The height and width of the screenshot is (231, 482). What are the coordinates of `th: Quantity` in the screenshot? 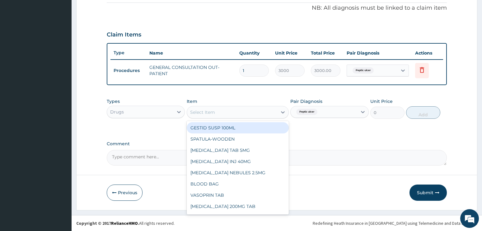 It's located at (254, 53).